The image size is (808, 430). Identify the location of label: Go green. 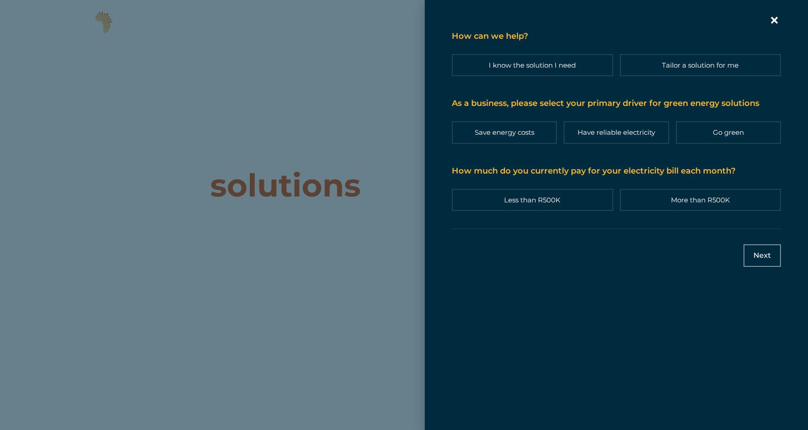
(728, 132).